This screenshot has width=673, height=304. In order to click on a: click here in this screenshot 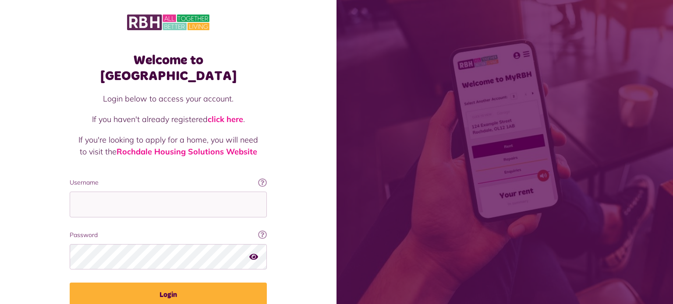, I will do `click(225, 119)`.